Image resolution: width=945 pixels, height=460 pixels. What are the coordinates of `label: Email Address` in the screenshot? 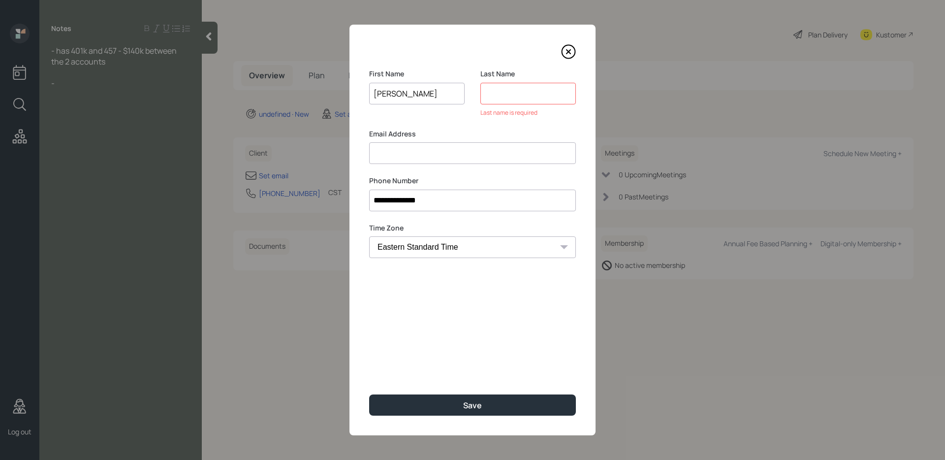 It's located at (473, 134).